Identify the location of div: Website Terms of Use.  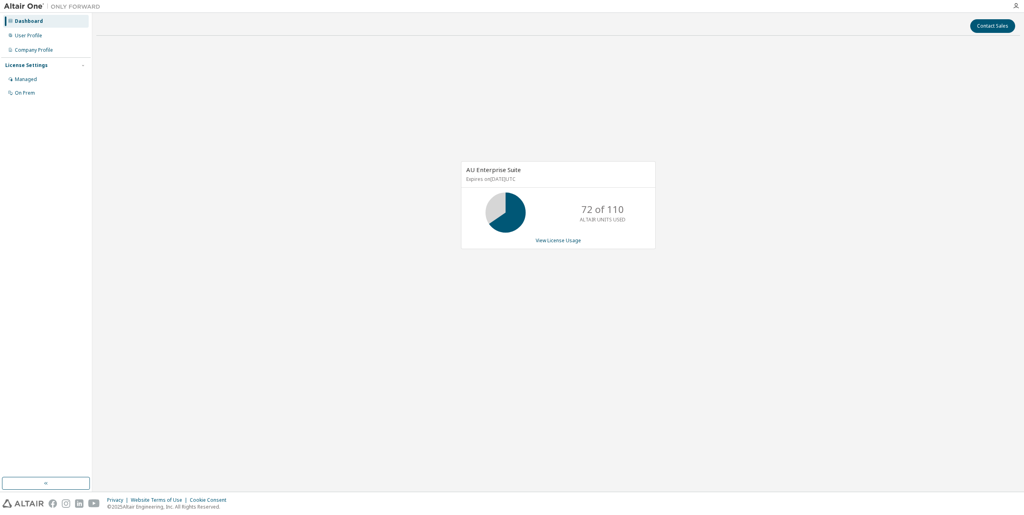
(160, 500).